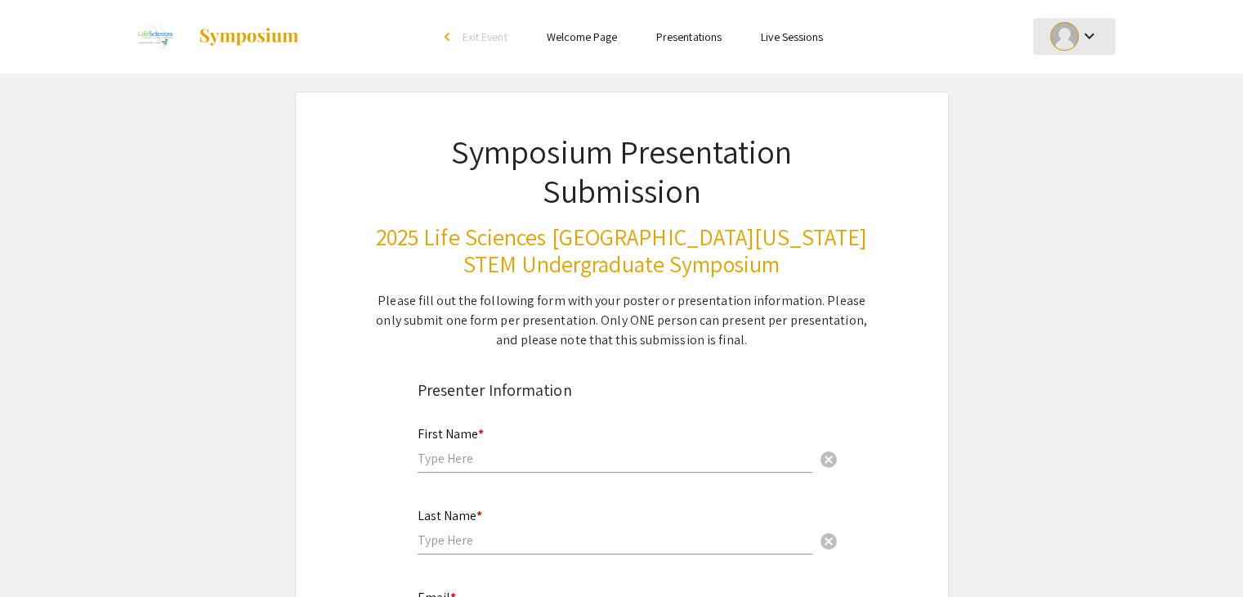 This screenshot has width=1243, height=597. Describe the element at coordinates (792, 37) in the screenshot. I see `a: Live Sessions` at that location.